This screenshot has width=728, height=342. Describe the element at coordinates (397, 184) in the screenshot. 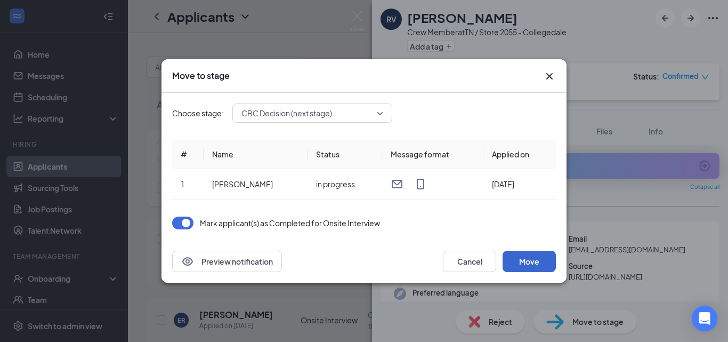

I see `svg: Email` at that location.